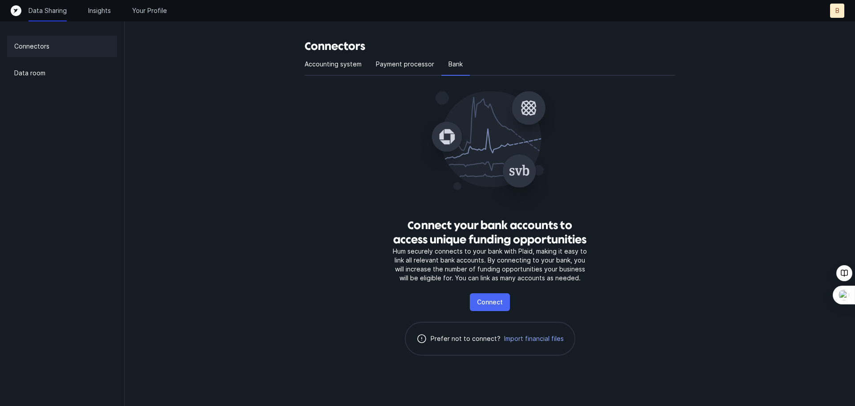 The height and width of the screenshot is (406, 855). What do you see at coordinates (838, 11) in the screenshot?
I see `p: B` at bounding box center [838, 11].